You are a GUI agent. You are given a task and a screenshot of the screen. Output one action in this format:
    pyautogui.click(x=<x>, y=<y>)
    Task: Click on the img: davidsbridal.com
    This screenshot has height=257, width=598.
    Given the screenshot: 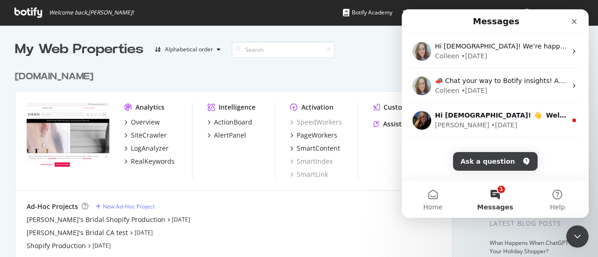 What is the action you would take?
    pyautogui.click(x=68, y=136)
    